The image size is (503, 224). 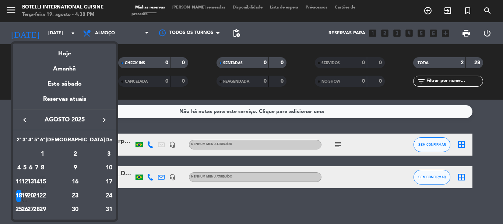 I want to click on div: 12, so click(x=25, y=182).